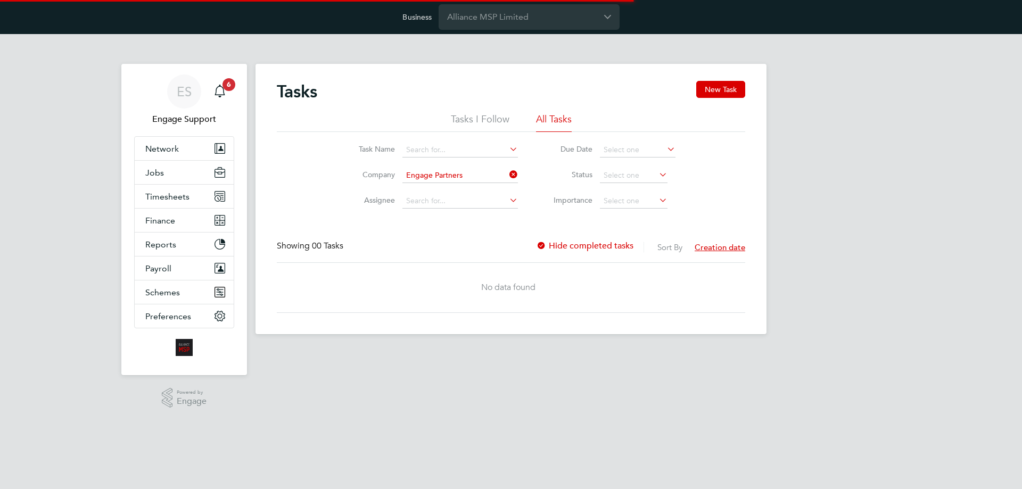  I want to click on button: Payroll, so click(184, 268).